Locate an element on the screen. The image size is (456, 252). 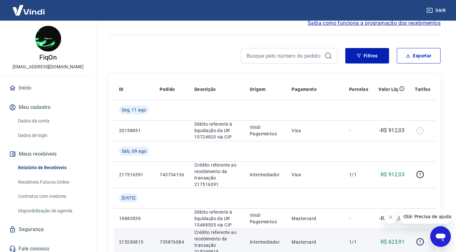
p: 20158831 is located at coordinates (134, 130).